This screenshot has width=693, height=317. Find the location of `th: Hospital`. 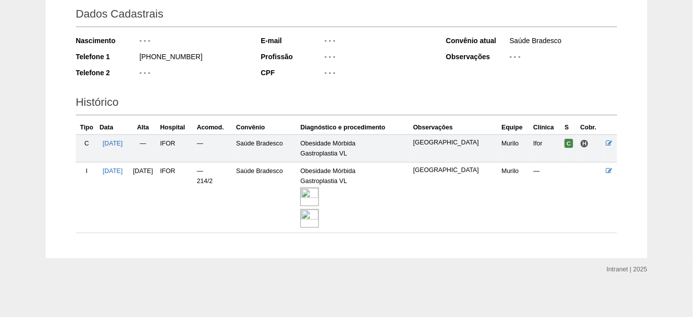

th: Hospital is located at coordinates (176, 127).